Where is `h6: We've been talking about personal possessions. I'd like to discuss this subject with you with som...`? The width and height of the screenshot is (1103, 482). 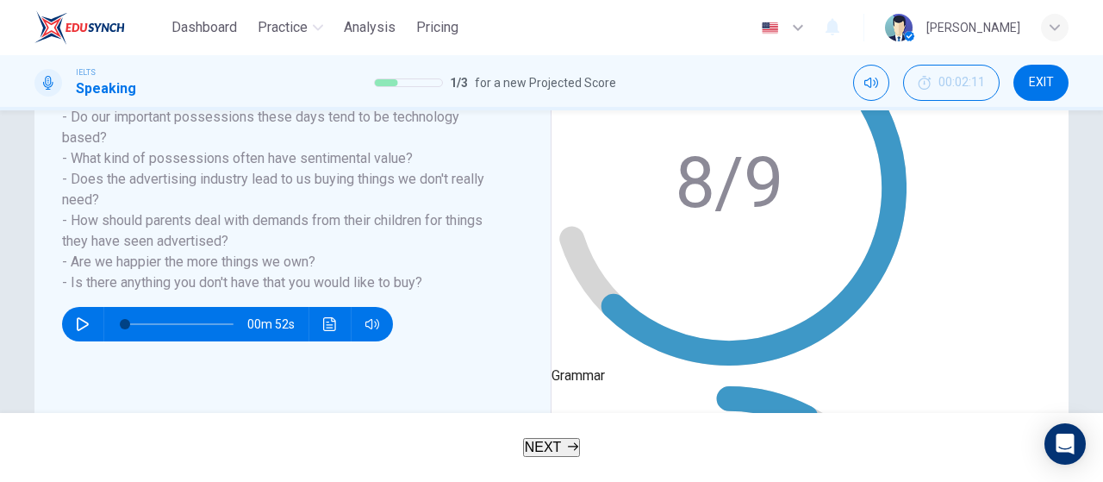
h6: We've been talking about personal possessions. I'd like to discuss this subject with you with som... is located at coordinates (282, 169).